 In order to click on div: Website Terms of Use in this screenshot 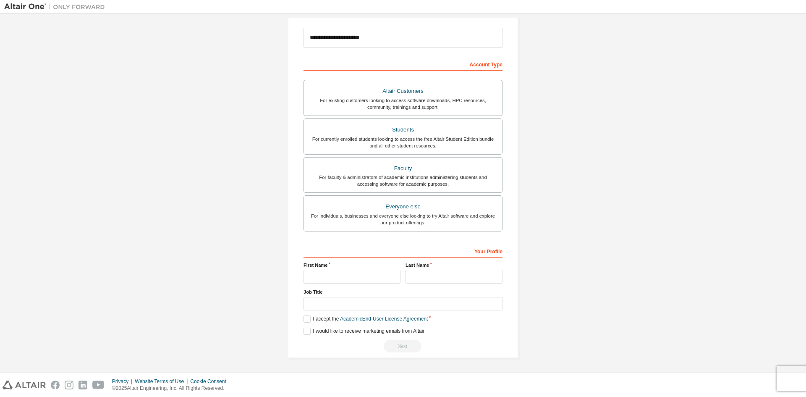, I will do `click(162, 381)`.